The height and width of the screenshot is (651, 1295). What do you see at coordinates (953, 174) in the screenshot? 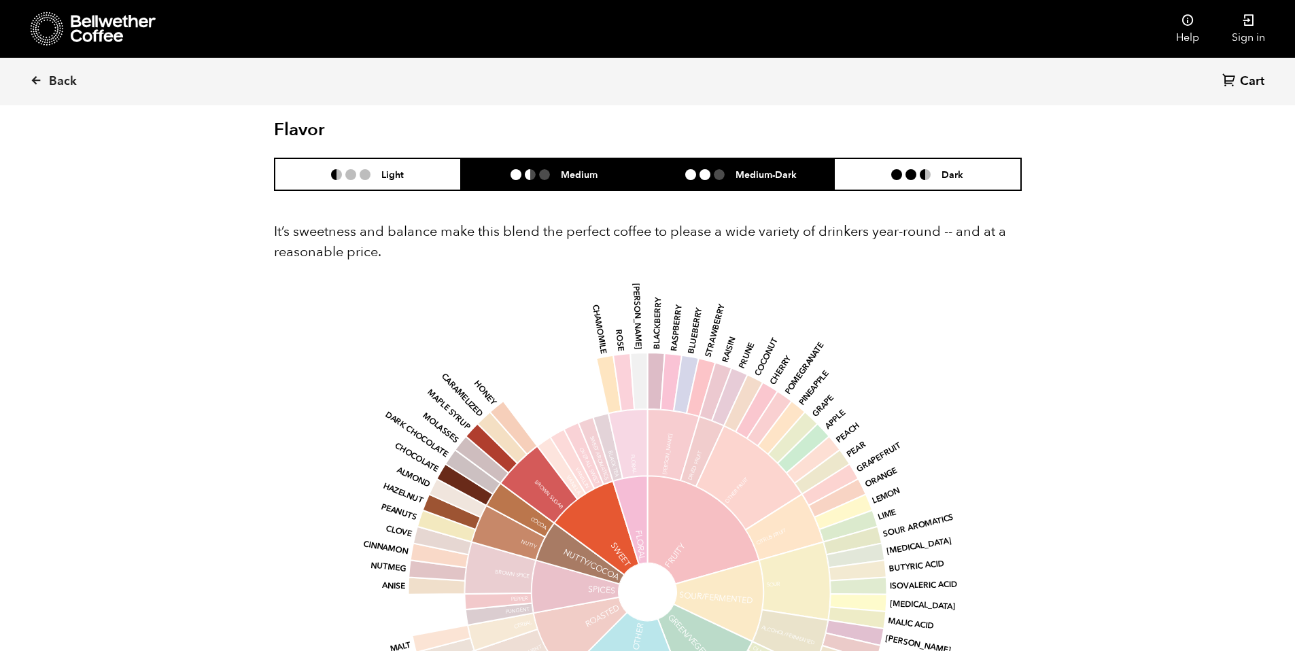
I see `h6: Dark` at bounding box center [953, 174].